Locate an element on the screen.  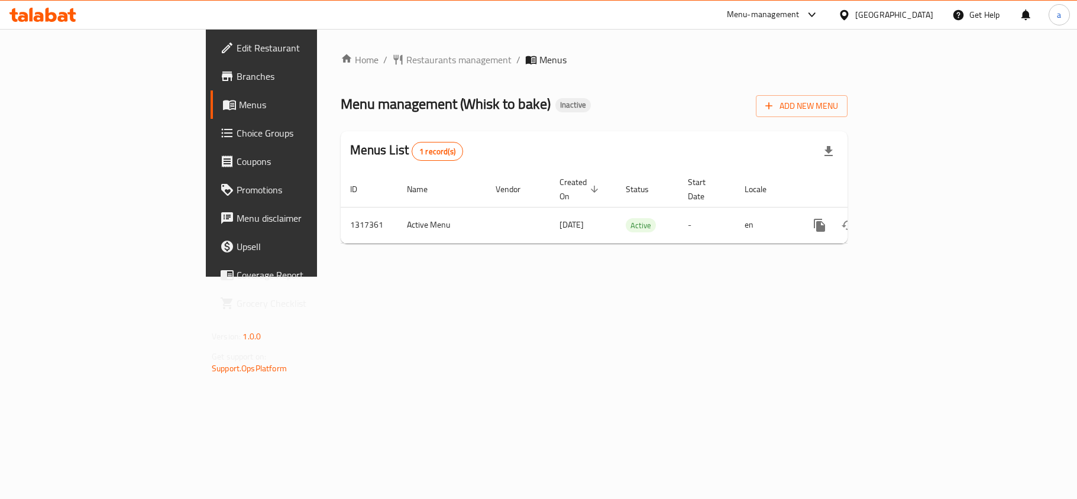
a: Menus is located at coordinates (298, 105).